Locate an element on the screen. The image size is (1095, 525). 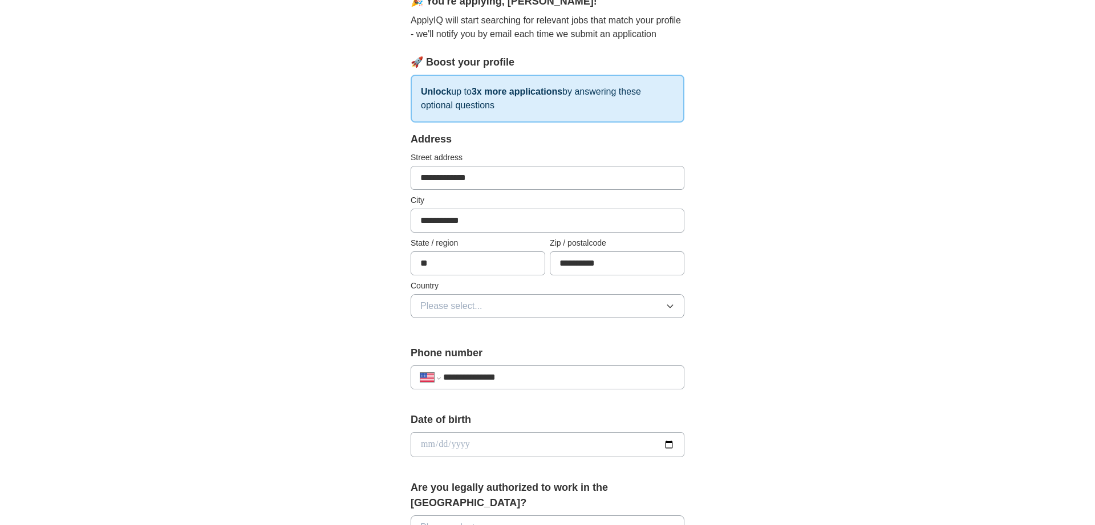
button: Please select... is located at coordinates (547, 306).